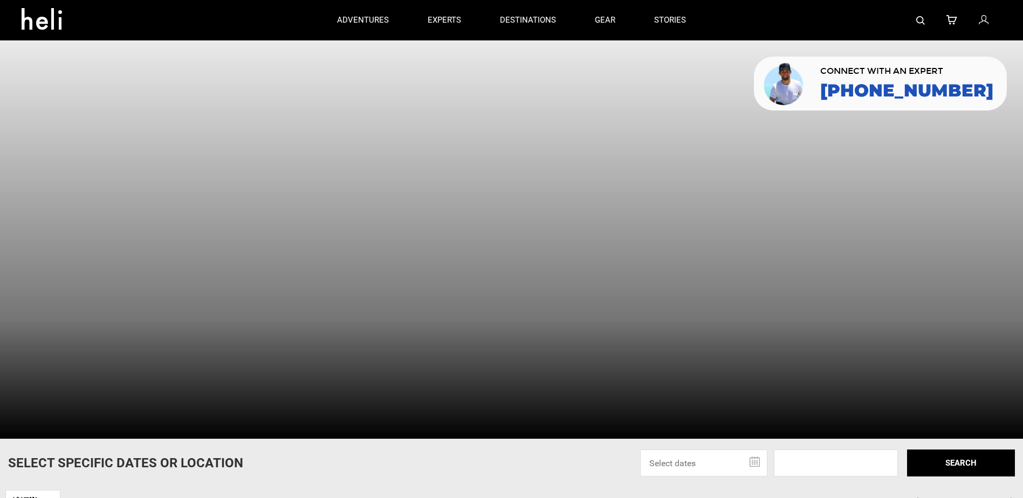 Image resolution: width=1023 pixels, height=498 pixels. I want to click on p: destinations, so click(528, 20).